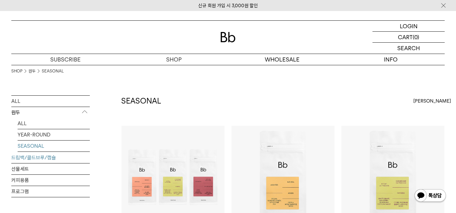 This screenshot has height=213, width=456. Describe the element at coordinates (65, 59) in the screenshot. I see `p: SUBSCRIBE` at that location.